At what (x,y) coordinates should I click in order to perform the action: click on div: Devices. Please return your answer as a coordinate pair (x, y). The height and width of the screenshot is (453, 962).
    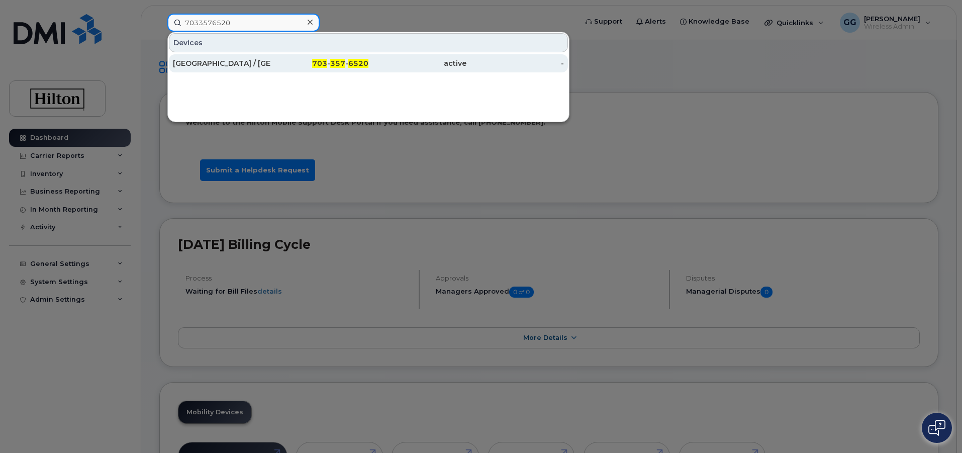
    Looking at the image, I should click on (368, 43).